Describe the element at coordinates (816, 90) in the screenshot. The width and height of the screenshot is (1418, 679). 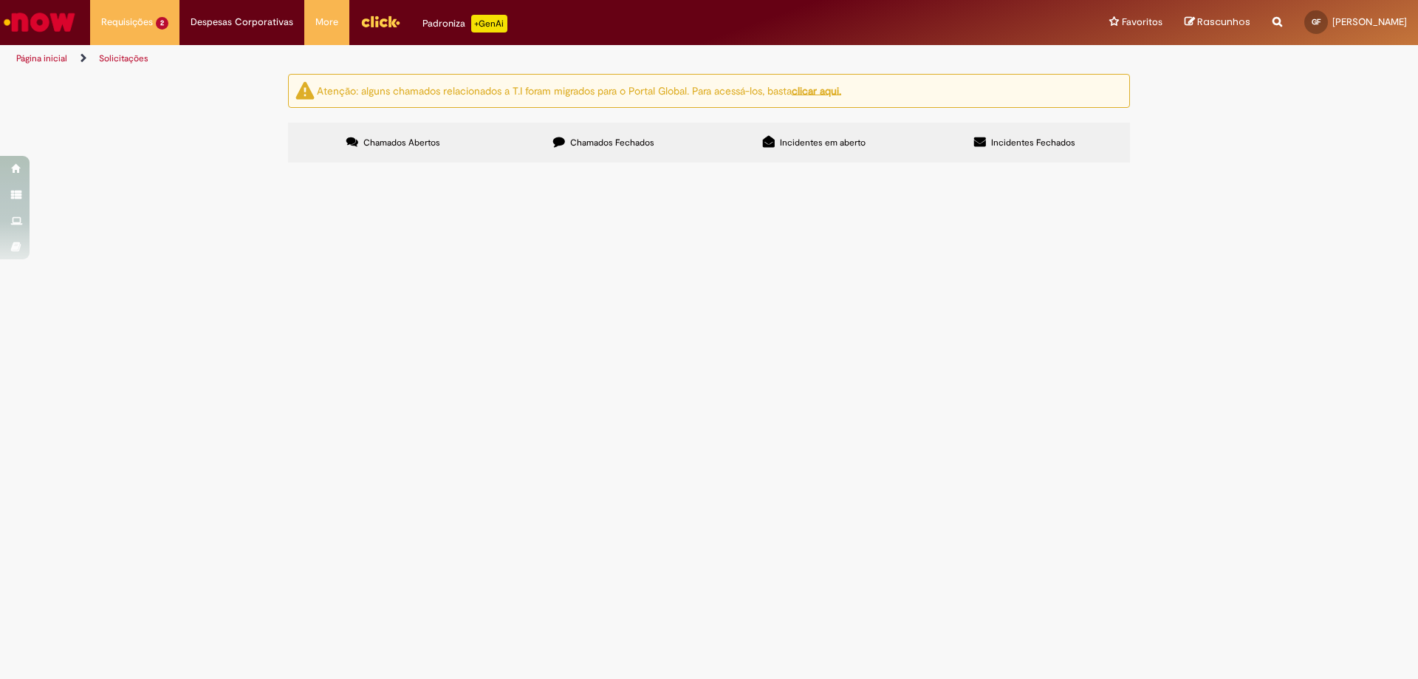
I see `u: clicar aqui.` at that location.